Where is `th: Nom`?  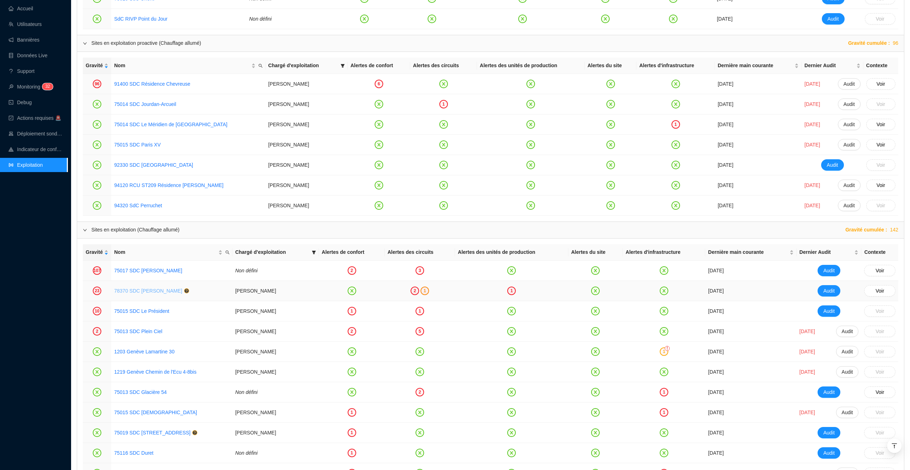
th: Nom is located at coordinates (188, 66).